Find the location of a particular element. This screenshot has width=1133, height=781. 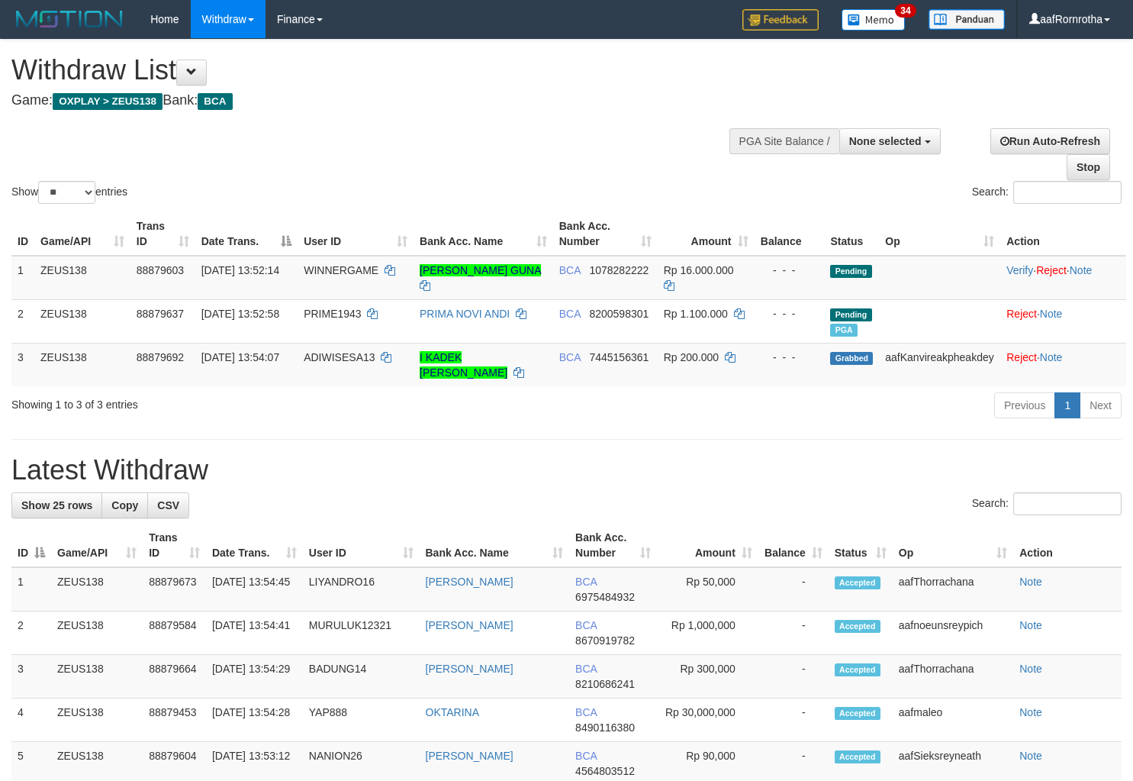

td: 4 is located at coordinates (31, 719).